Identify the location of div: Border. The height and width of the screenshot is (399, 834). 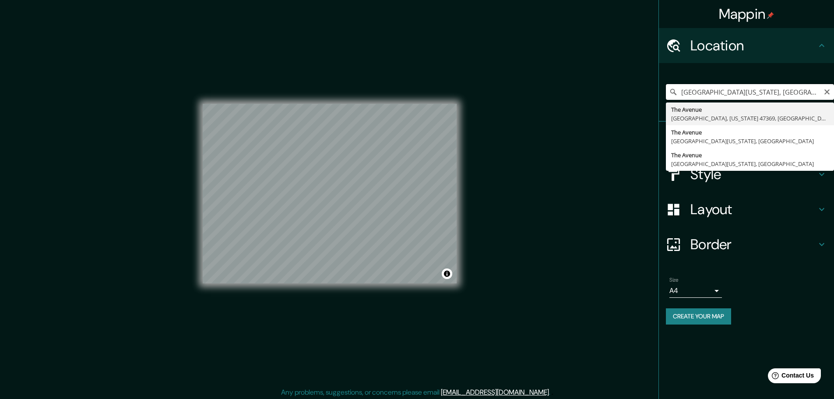
(746, 244).